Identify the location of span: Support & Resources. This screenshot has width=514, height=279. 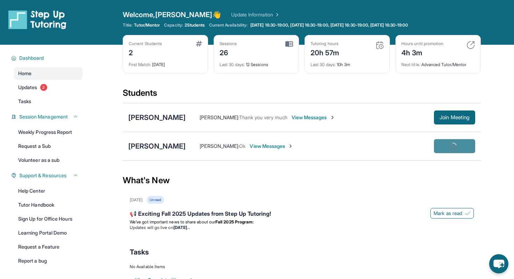
(43, 176).